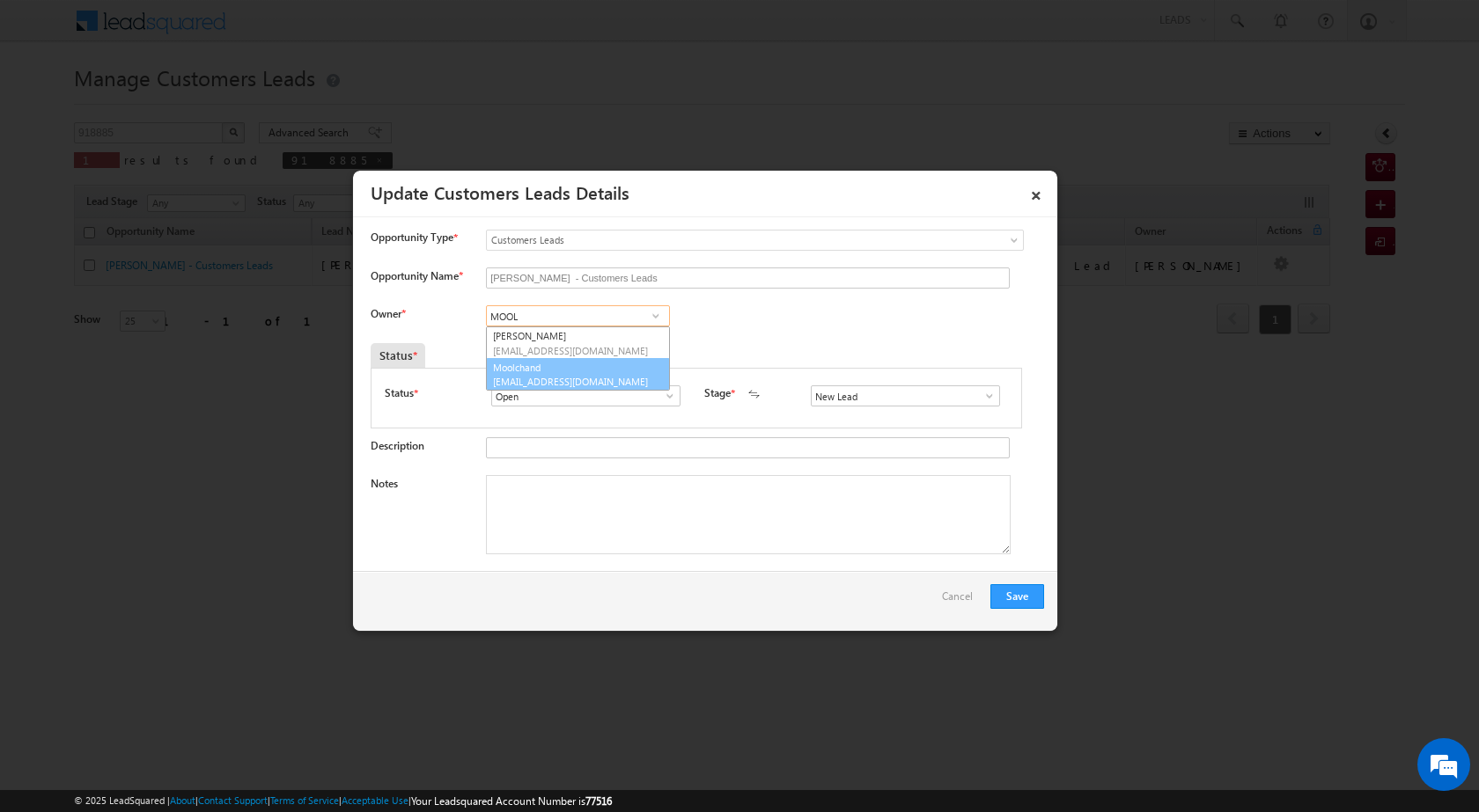  What do you see at coordinates (387, 313) in the screenshot?
I see `label: Owner` at bounding box center [387, 313].